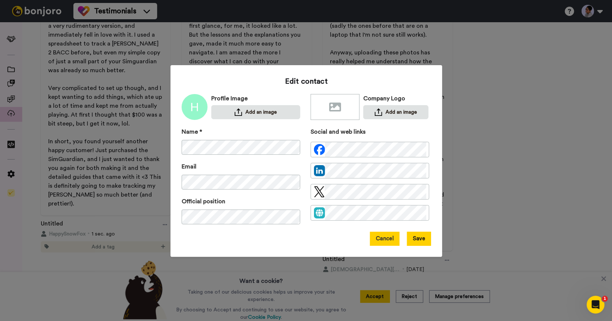 This screenshot has width=612, height=321. I want to click on label: Email, so click(189, 167).